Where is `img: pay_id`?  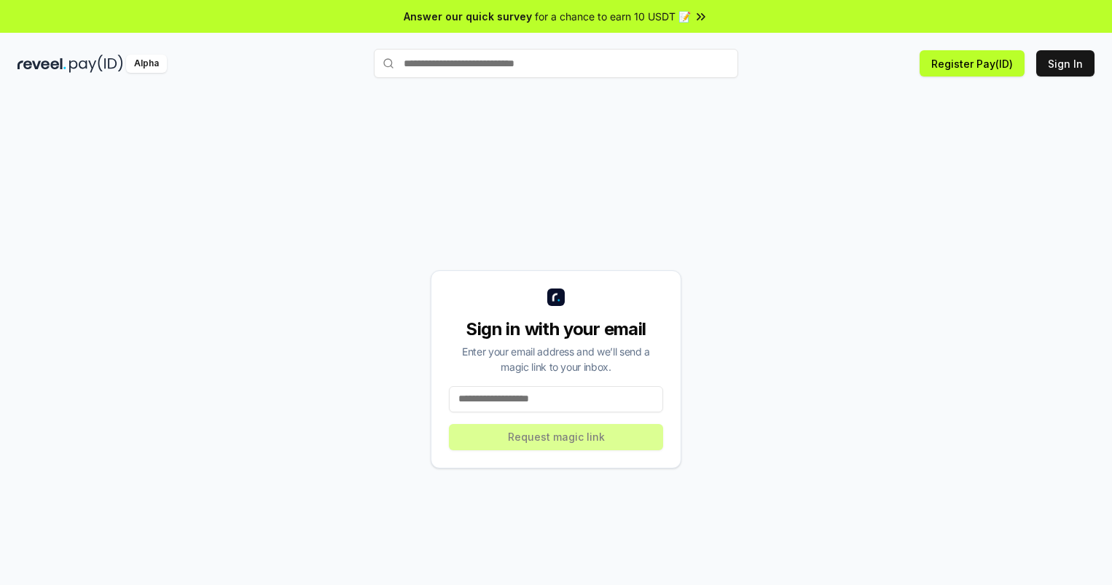
img: pay_id is located at coordinates (96, 63).